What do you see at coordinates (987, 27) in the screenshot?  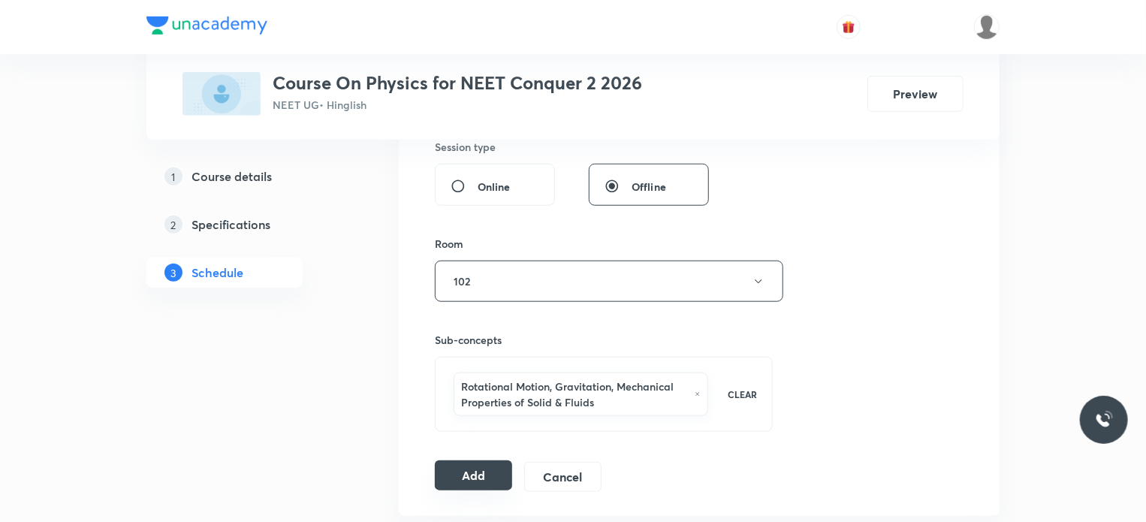 I see `img: Divya tyagi` at bounding box center [987, 27].